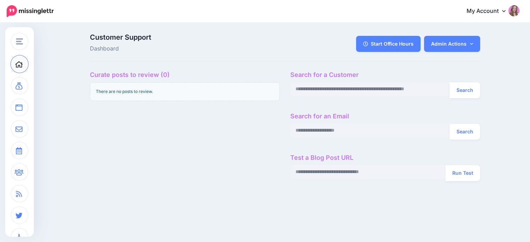  I want to click on h4: Search for an Email, so click(385, 116).